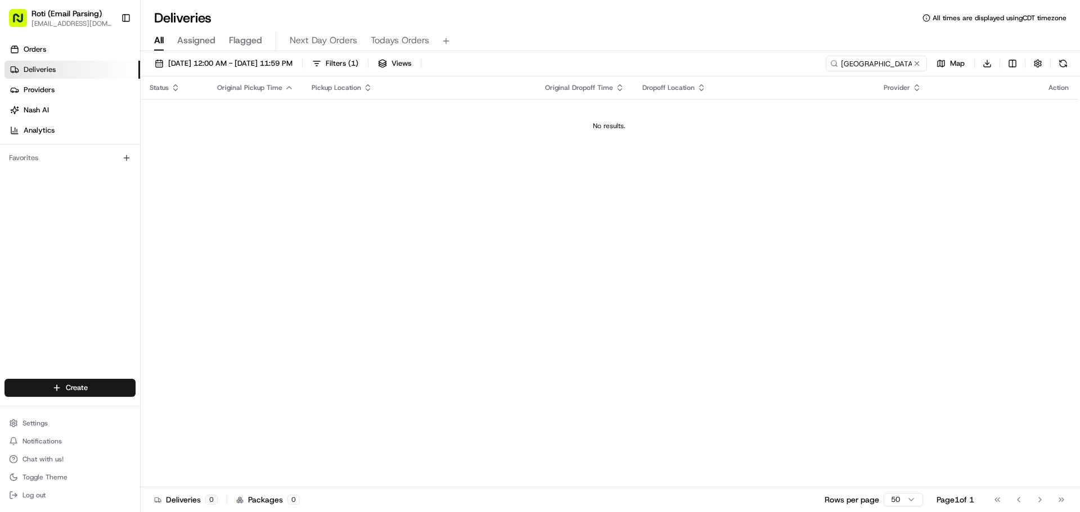 The width and height of the screenshot is (1080, 512). Describe the element at coordinates (72, 70) in the screenshot. I see `a: Deliveries` at that location.